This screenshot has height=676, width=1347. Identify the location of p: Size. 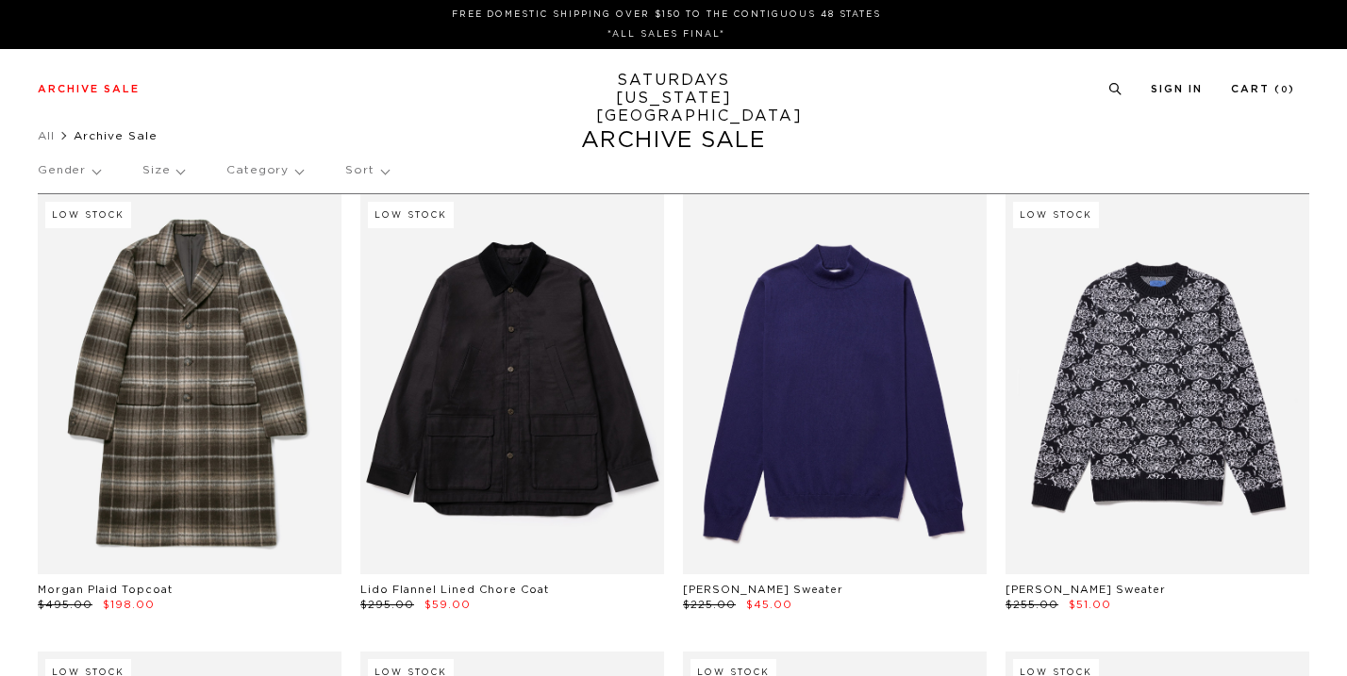
(163, 171).